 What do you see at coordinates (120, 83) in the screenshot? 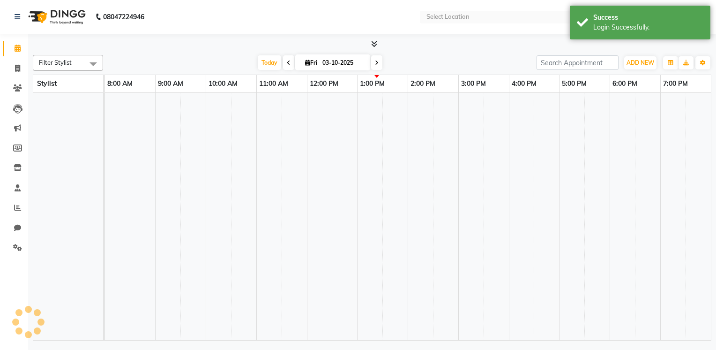
I see `a: 8:00 AM` at bounding box center [120, 83].